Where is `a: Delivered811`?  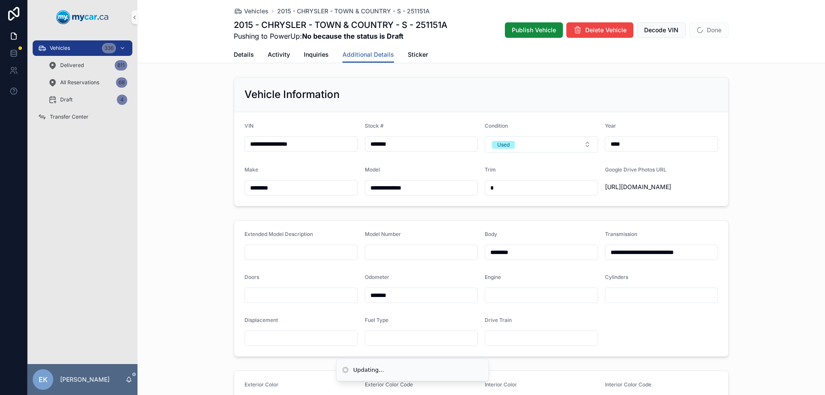
a: Delivered811 is located at coordinates (88, 65).